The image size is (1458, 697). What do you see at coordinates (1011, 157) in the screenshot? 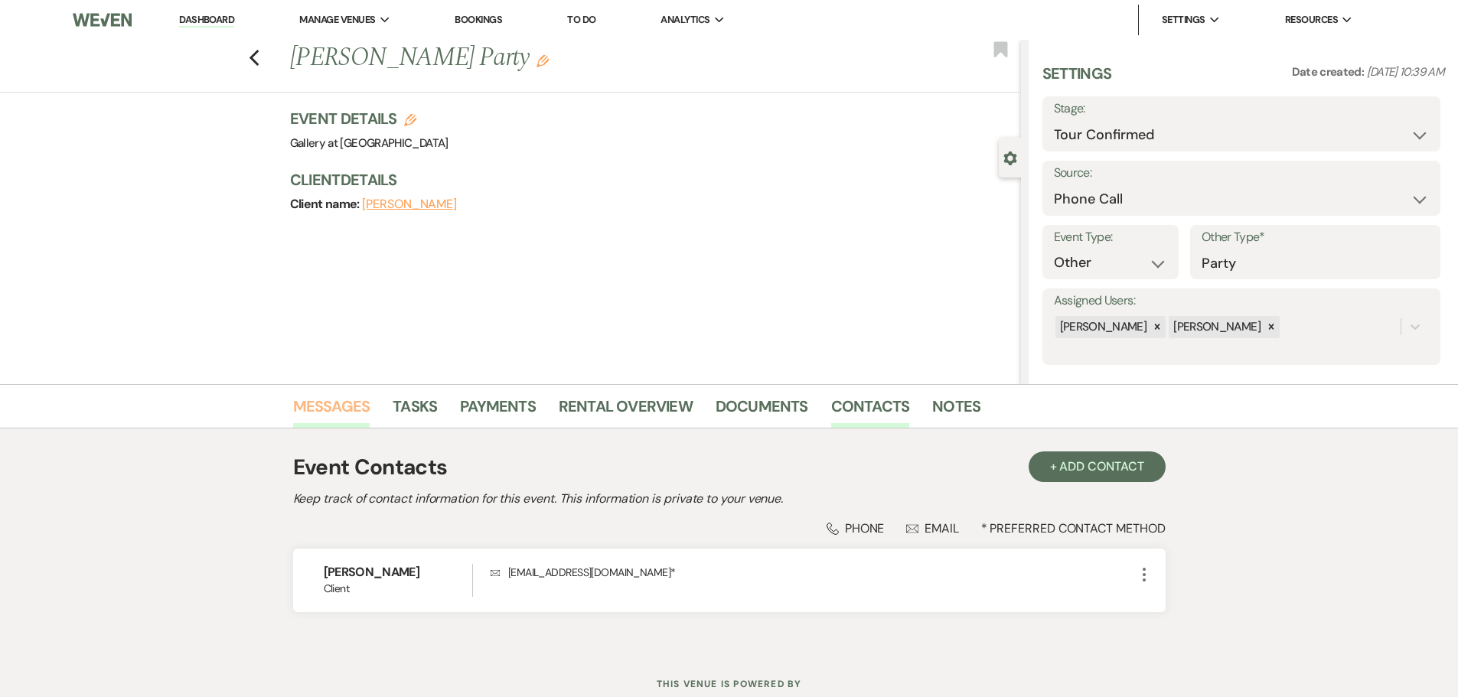
I see `button: Close lead details` at bounding box center [1011, 157].